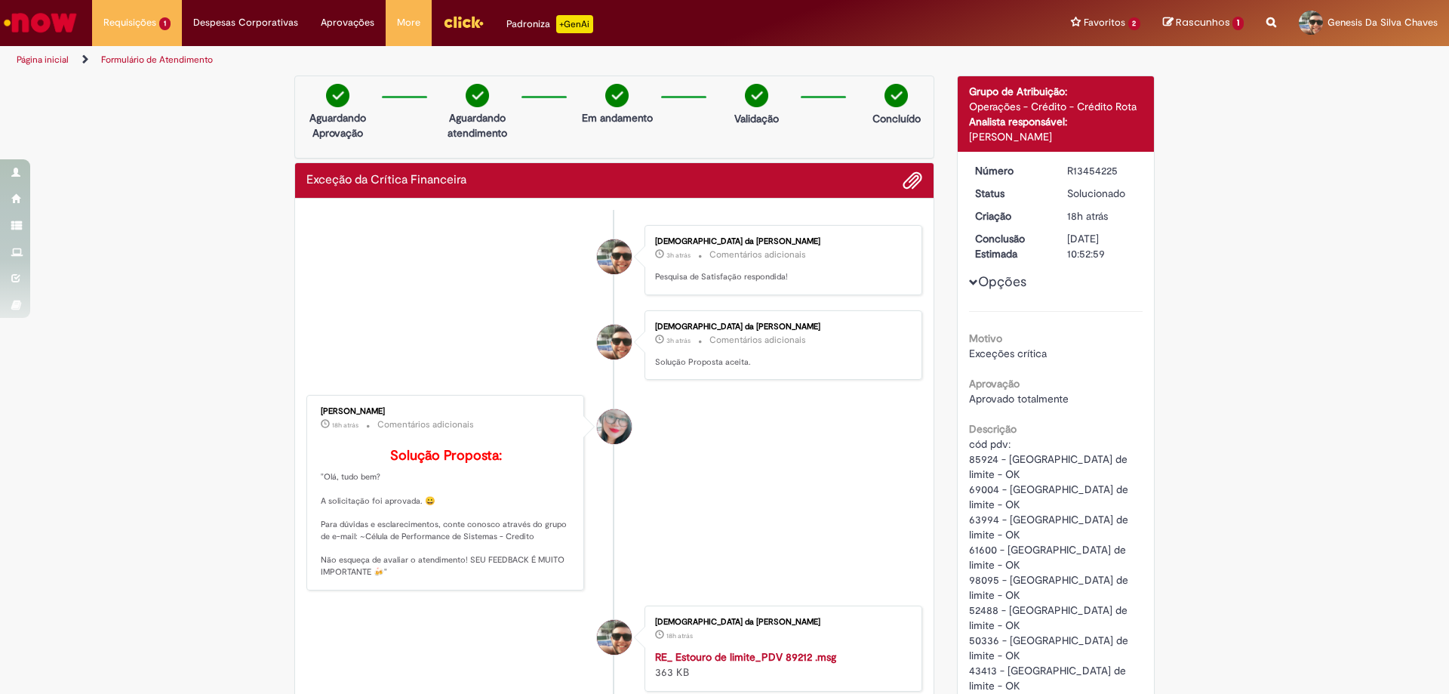 The width and height of the screenshot is (1449, 694). I want to click on dt: Conclusão Estimada, so click(1010, 246).